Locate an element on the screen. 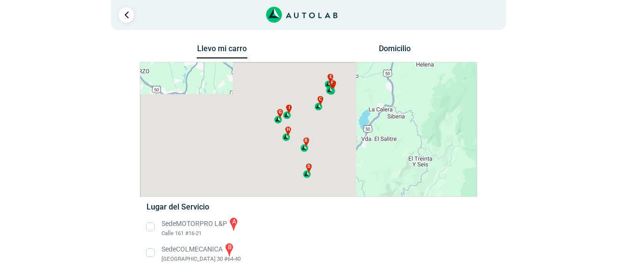 This screenshot has width=617, height=266. span: i is located at coordinates (289, 108).